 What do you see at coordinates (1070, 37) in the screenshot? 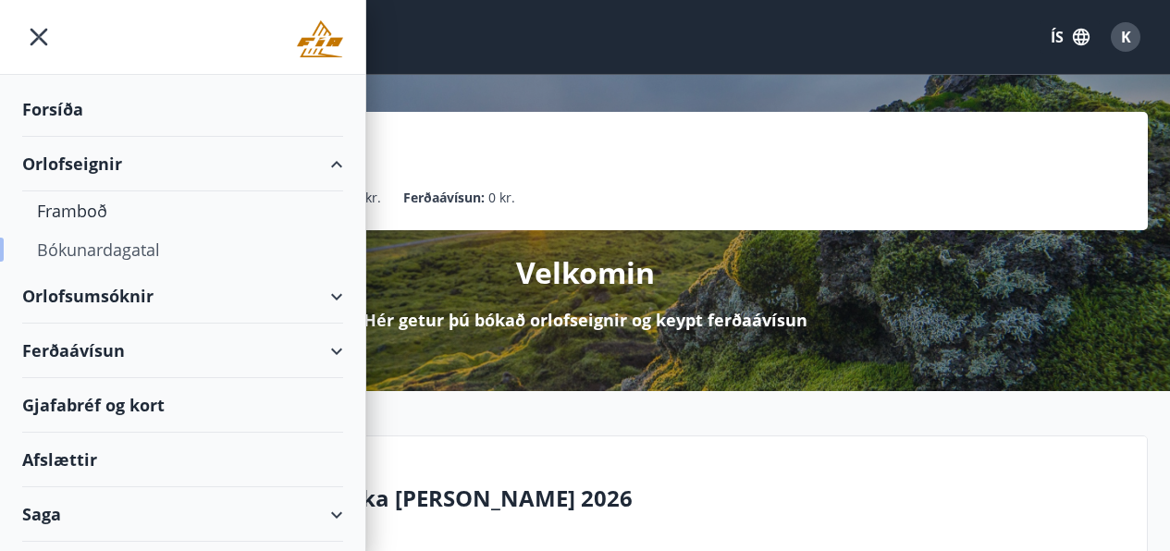
I see `button: ÍS` at bounding box center [1070, 37].